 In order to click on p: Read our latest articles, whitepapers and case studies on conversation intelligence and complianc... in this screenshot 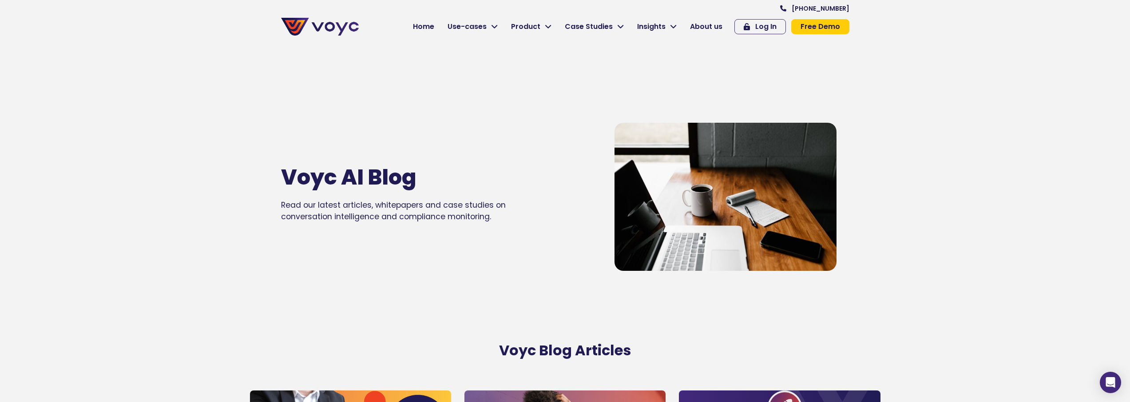, I will do `click(408, 211)`.